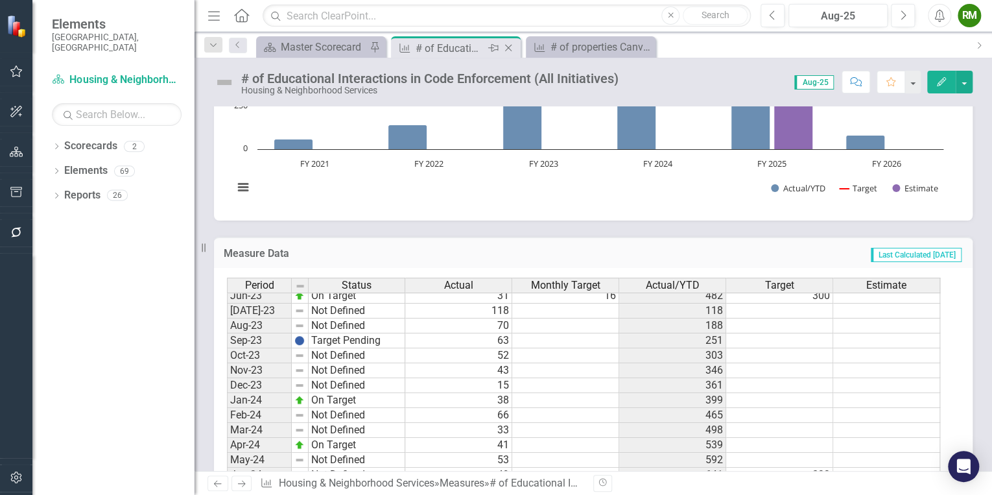 The image size is (992, 495). What do you see at coordinates (377, 254) in the screenshot?
I see `h3: Measure Data` at bounding box center [377, 254].